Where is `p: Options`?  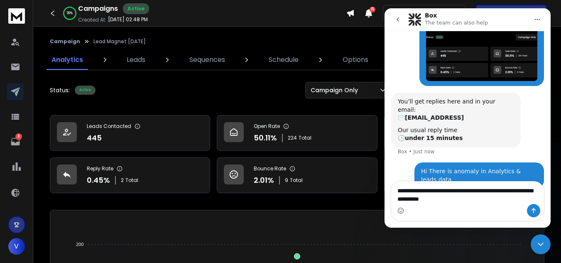
p: Options is located at coordinates (356, 60).